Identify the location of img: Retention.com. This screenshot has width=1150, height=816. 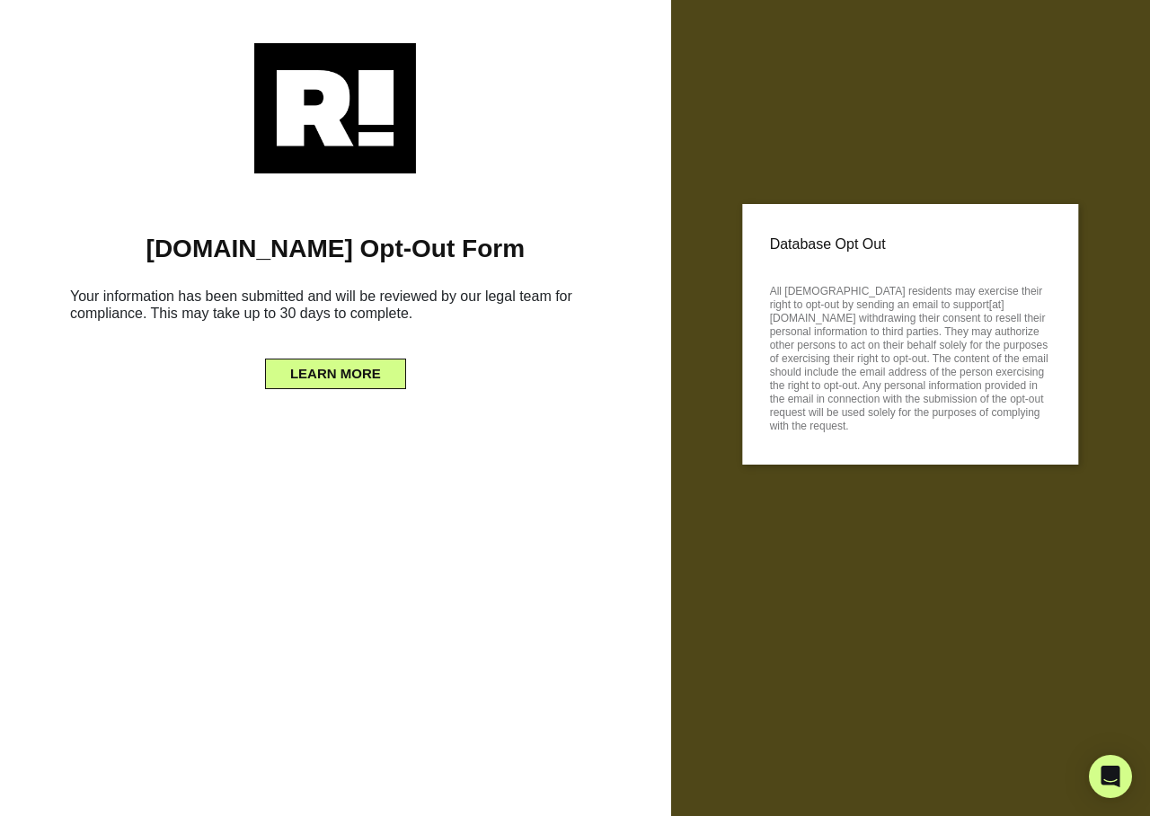
(335, 108).